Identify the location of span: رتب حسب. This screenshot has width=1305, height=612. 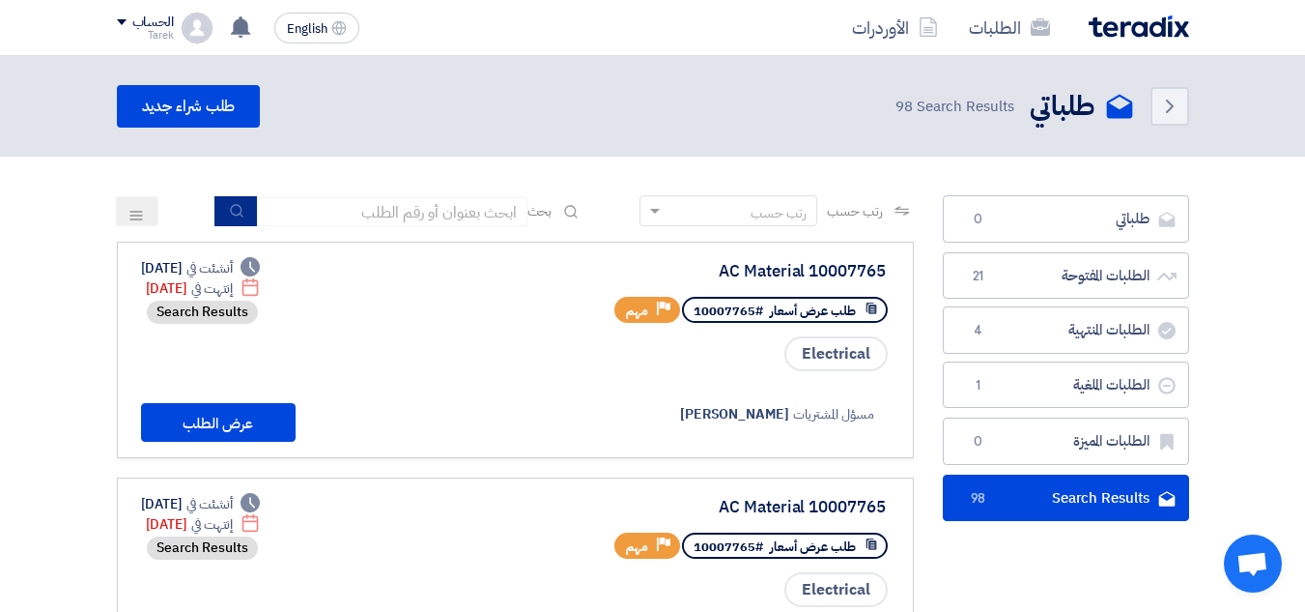
(854, 211).